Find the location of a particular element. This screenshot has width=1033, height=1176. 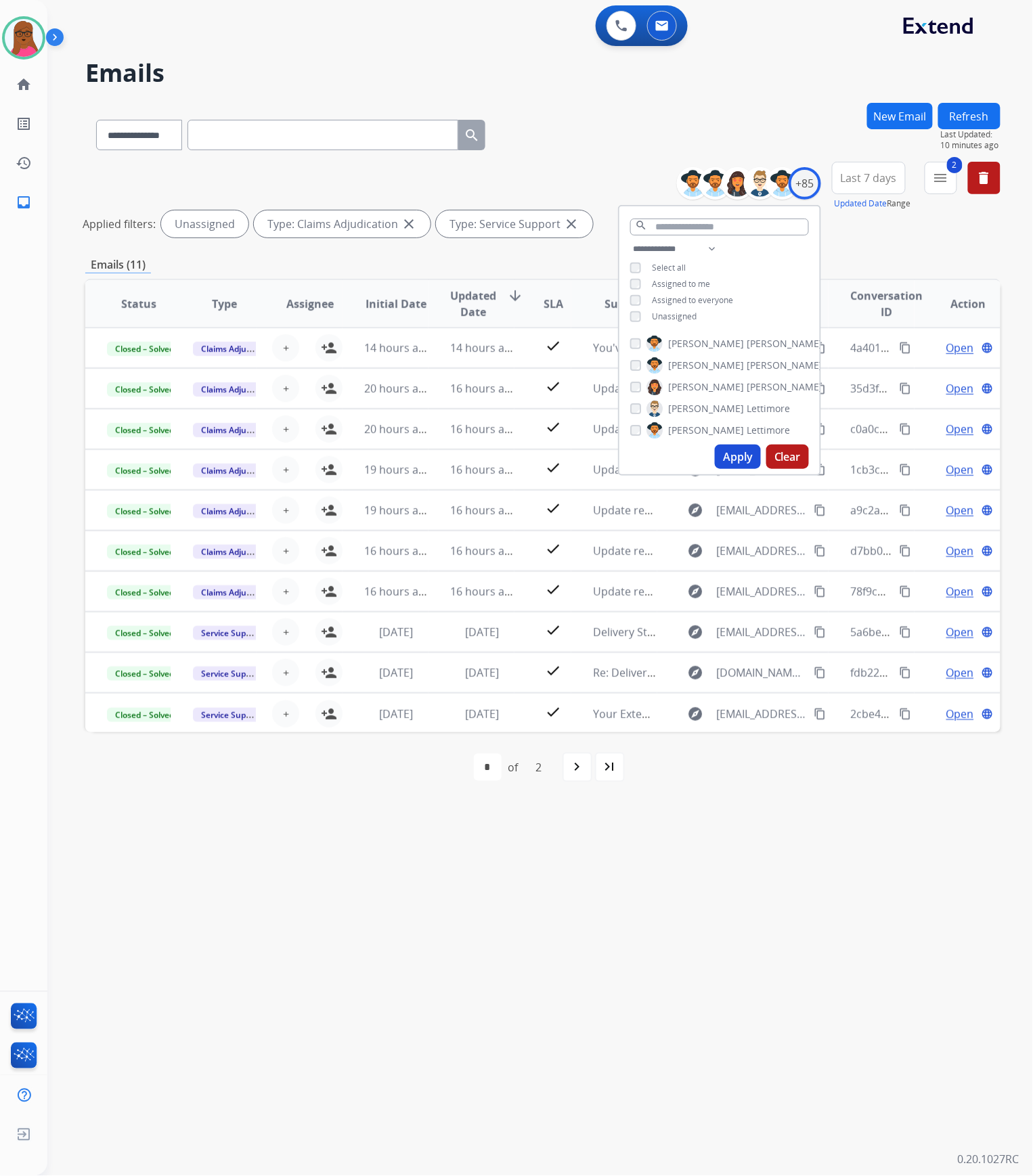

p: 0.20.1027RC is located at coordinates (988, 1160).